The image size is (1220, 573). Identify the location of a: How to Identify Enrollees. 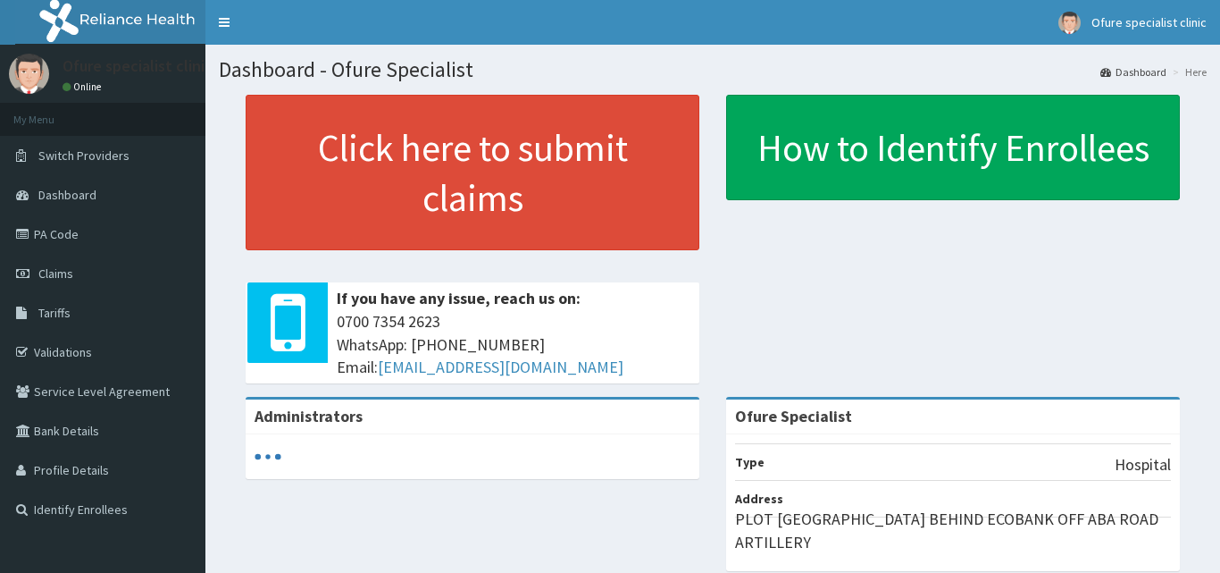
(953, 147).